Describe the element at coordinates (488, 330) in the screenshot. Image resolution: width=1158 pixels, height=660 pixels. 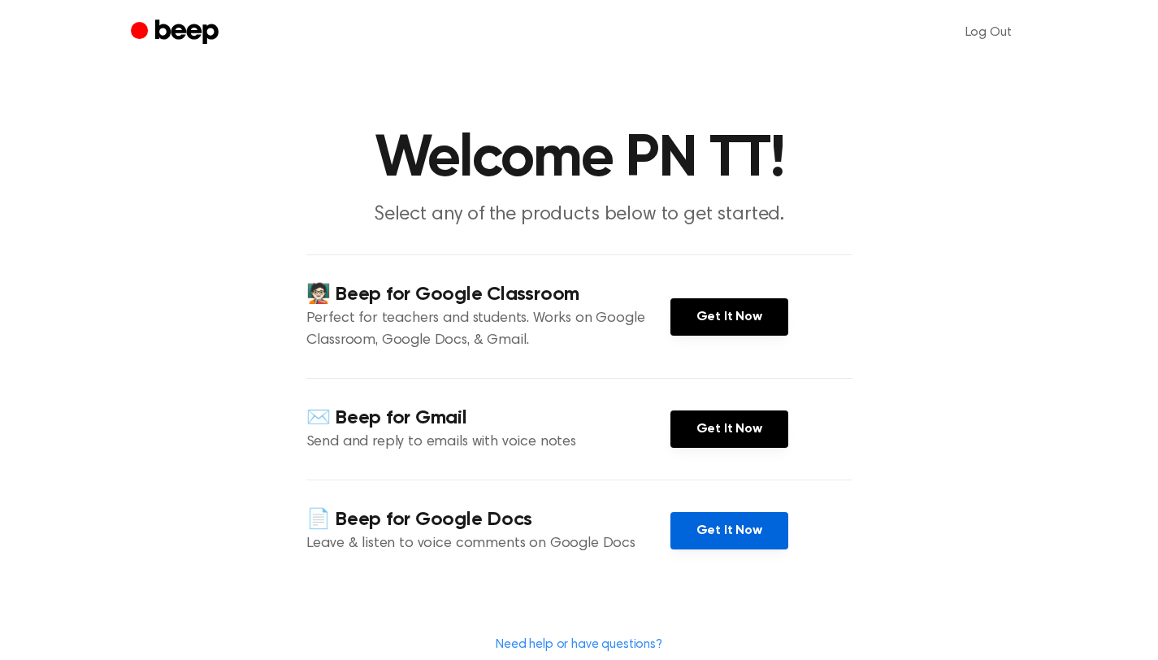
I see `p: Perfect for teachers and students. Works on Google Classroom, Google Docs, & Gmail.` at that location.